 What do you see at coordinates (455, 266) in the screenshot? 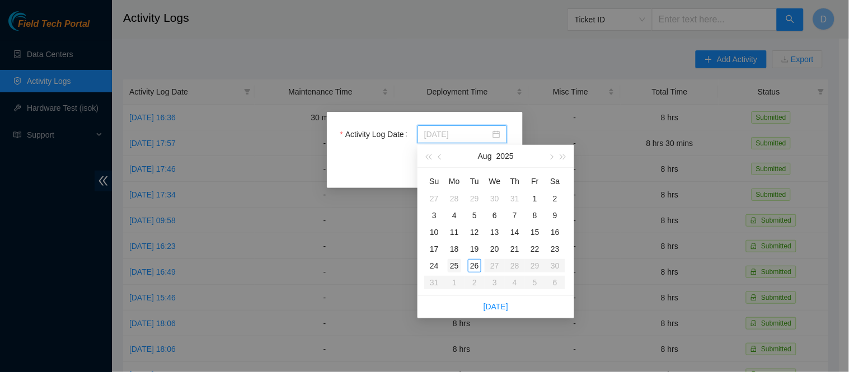
I see `div: 25` at bounding box center [455, 266].